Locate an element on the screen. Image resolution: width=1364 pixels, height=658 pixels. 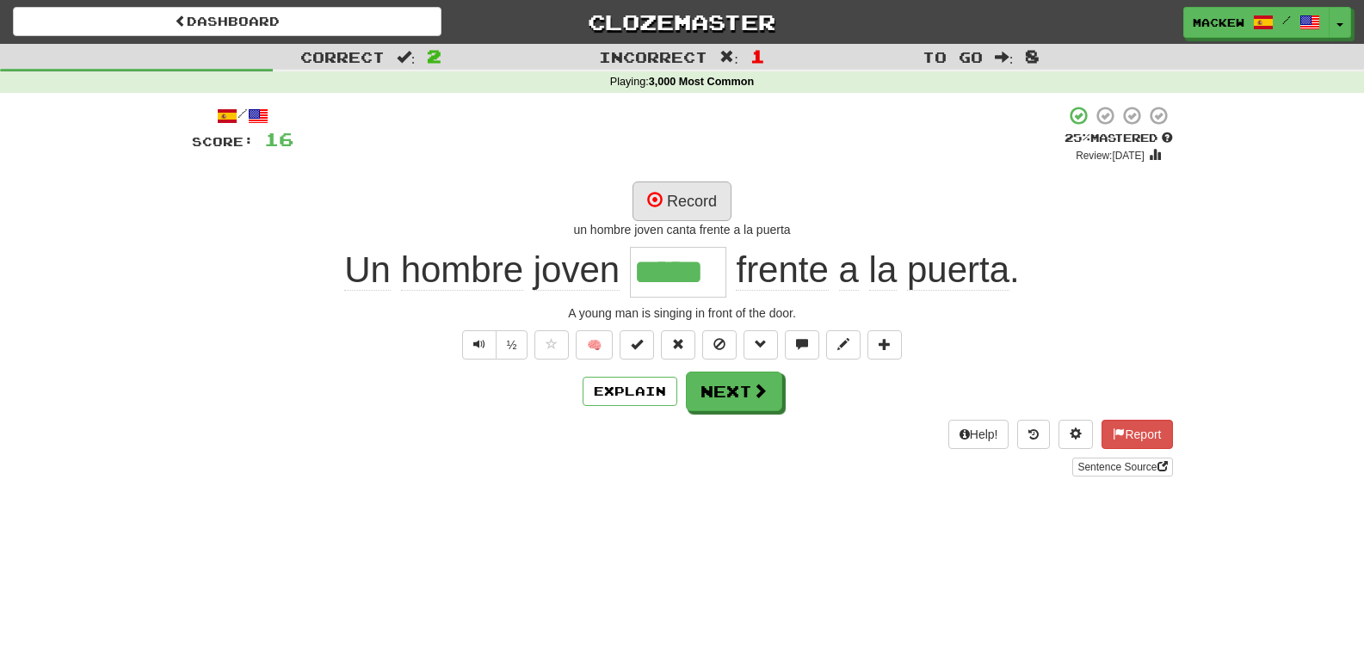
div: A young man is singing in front of the door. is located at coordinates (682, 313).